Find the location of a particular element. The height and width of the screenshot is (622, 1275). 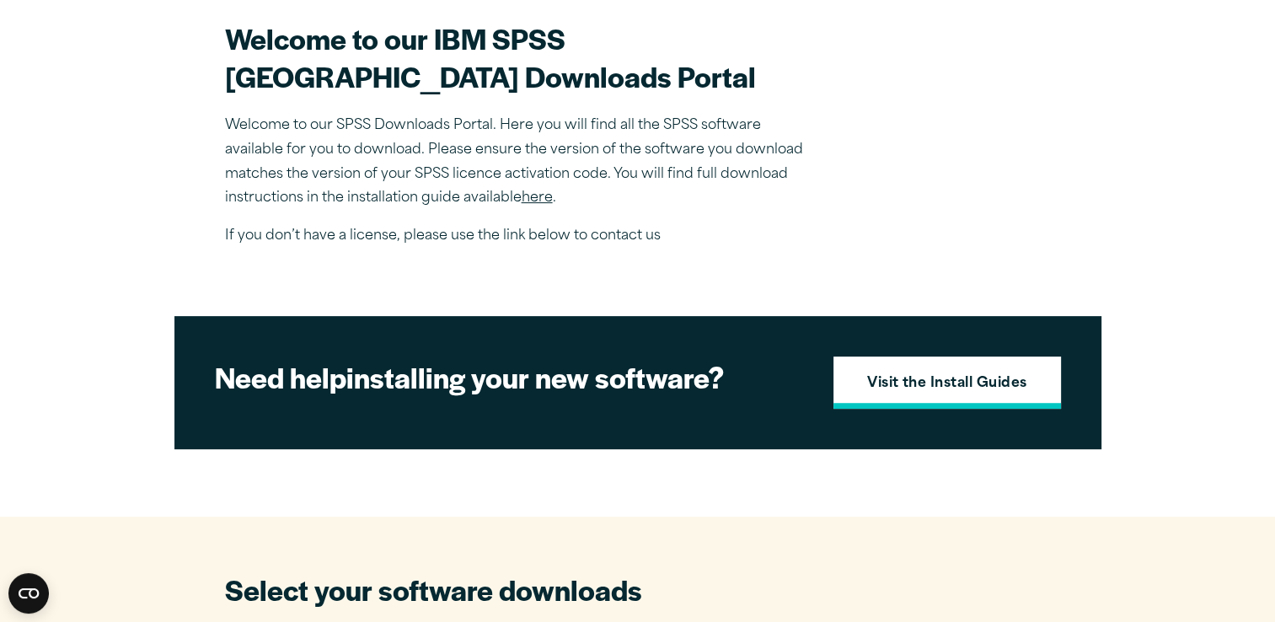

a: here is located at coordinates (537, 198).